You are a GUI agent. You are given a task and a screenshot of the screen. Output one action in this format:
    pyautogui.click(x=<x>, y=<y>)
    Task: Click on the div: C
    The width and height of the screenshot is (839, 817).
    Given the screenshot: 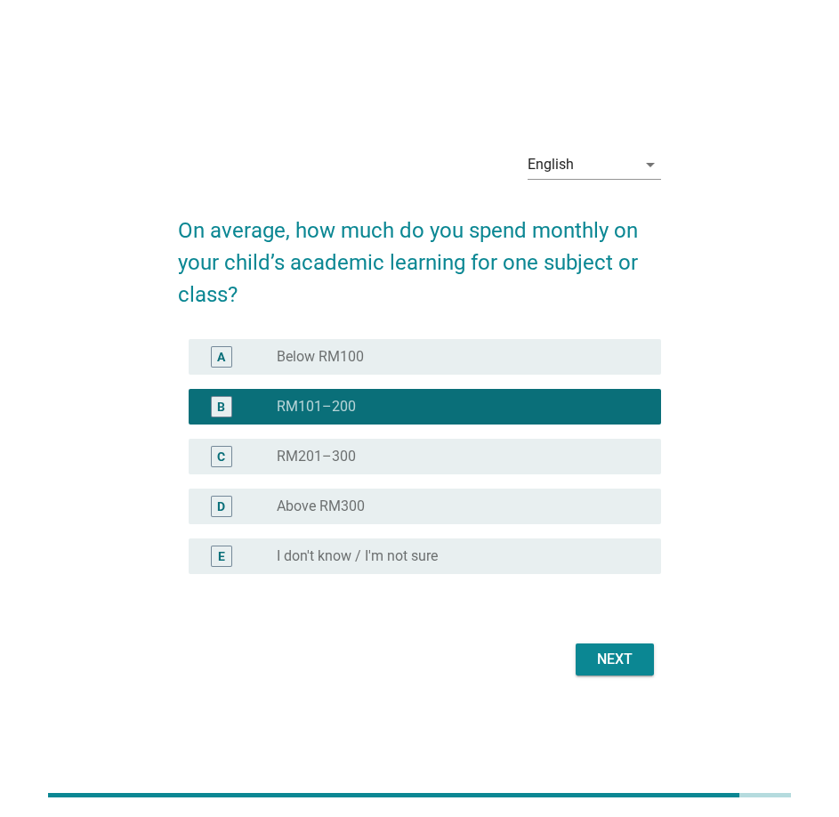 What is the action you would take?
    pyautogui.click(x=221, y=457)
    